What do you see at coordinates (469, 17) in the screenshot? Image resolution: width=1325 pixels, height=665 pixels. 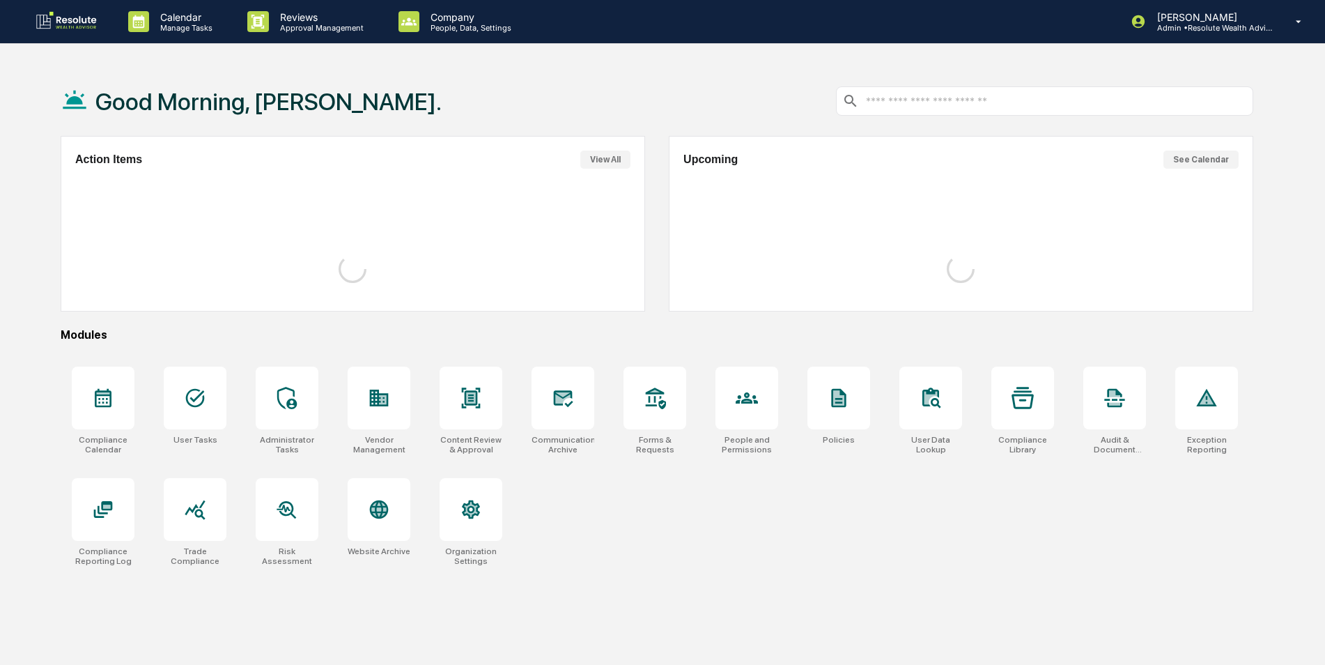 I see `p: Company` at bounding box center [469, 17].